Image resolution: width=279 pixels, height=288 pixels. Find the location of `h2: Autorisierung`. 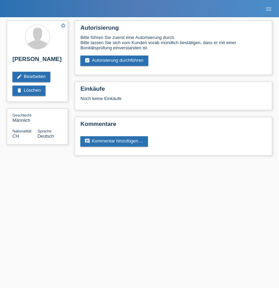

h2: Autorisierung is located at coordinates (173, 30).